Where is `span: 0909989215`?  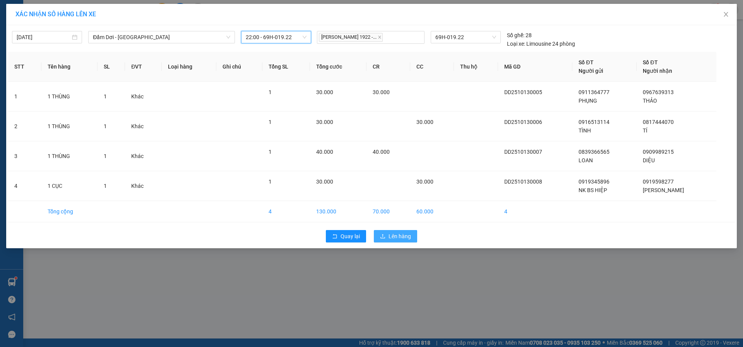
span: 0909989215 is located at coordinates (658, 152).